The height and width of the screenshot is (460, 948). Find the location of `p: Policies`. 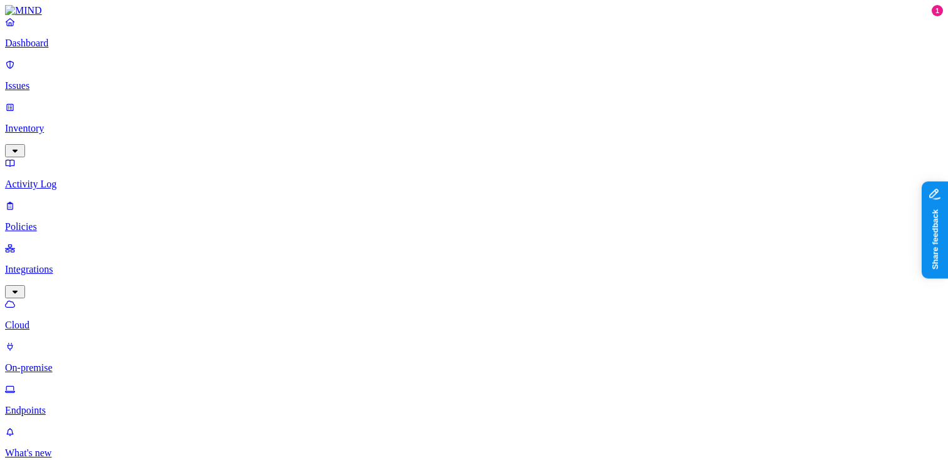

p: Policies is located at coordinates (474, 227).